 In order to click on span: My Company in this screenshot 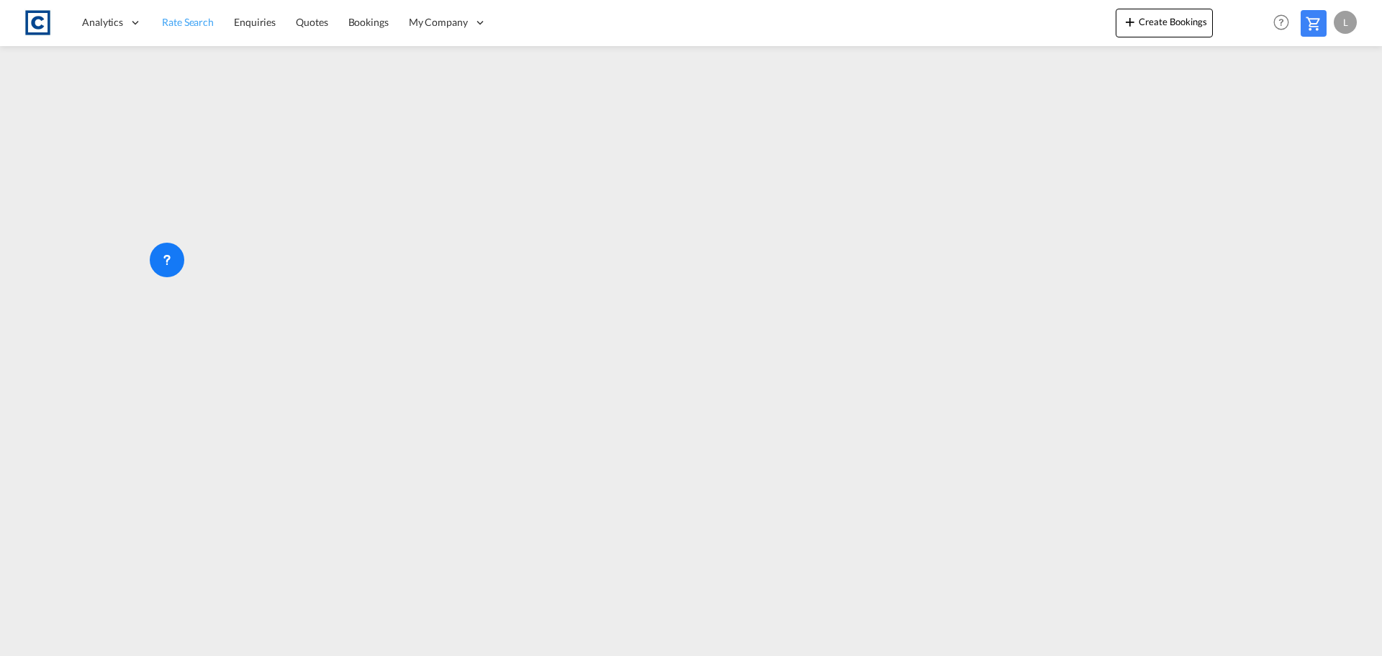, I will do `click(438, 22)`.